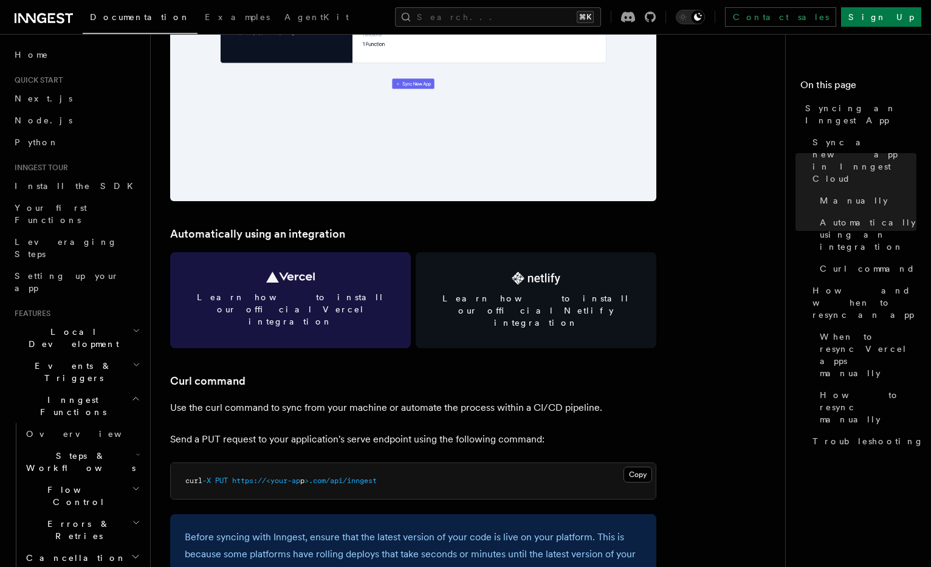 The height and width of the screenshot is (567, 931). What do you see at coordinates (302, 481) in the screenshot?
I see `span: p` at bounding box center [302, 481].